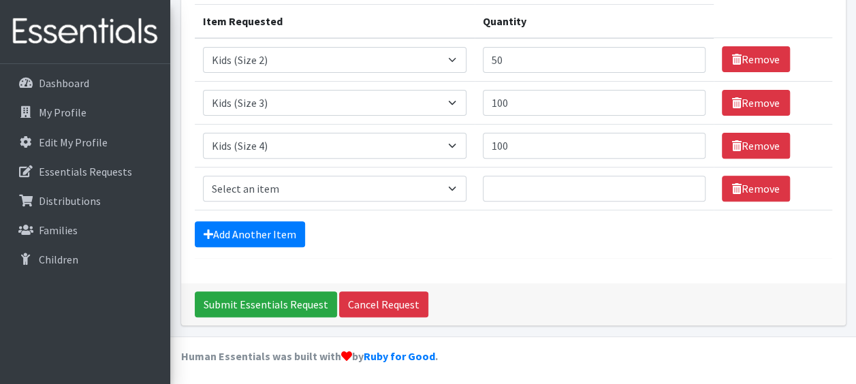 Image resolution: width=856 pixels, height=384 pixels. I want to click on a: Cancel Request, so click(383, 304).